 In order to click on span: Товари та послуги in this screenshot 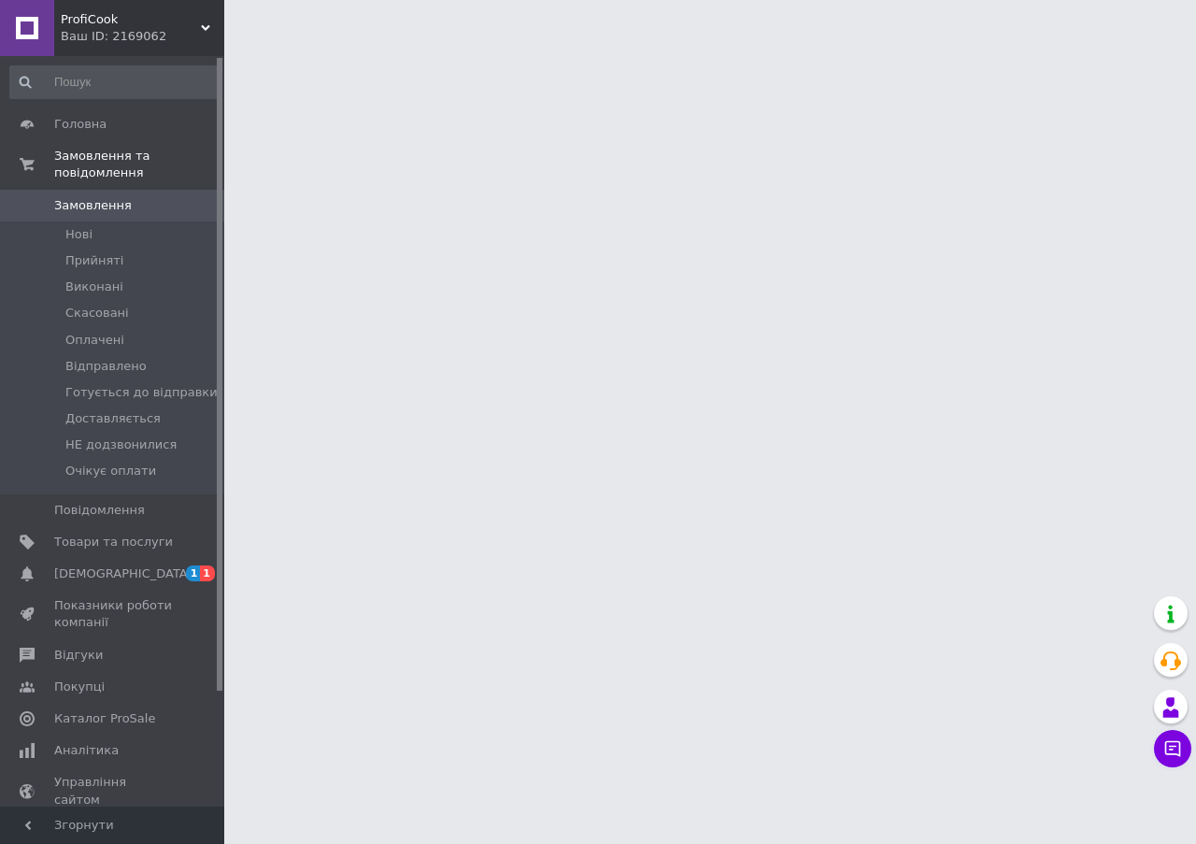, I will do `click(113, 542)`.